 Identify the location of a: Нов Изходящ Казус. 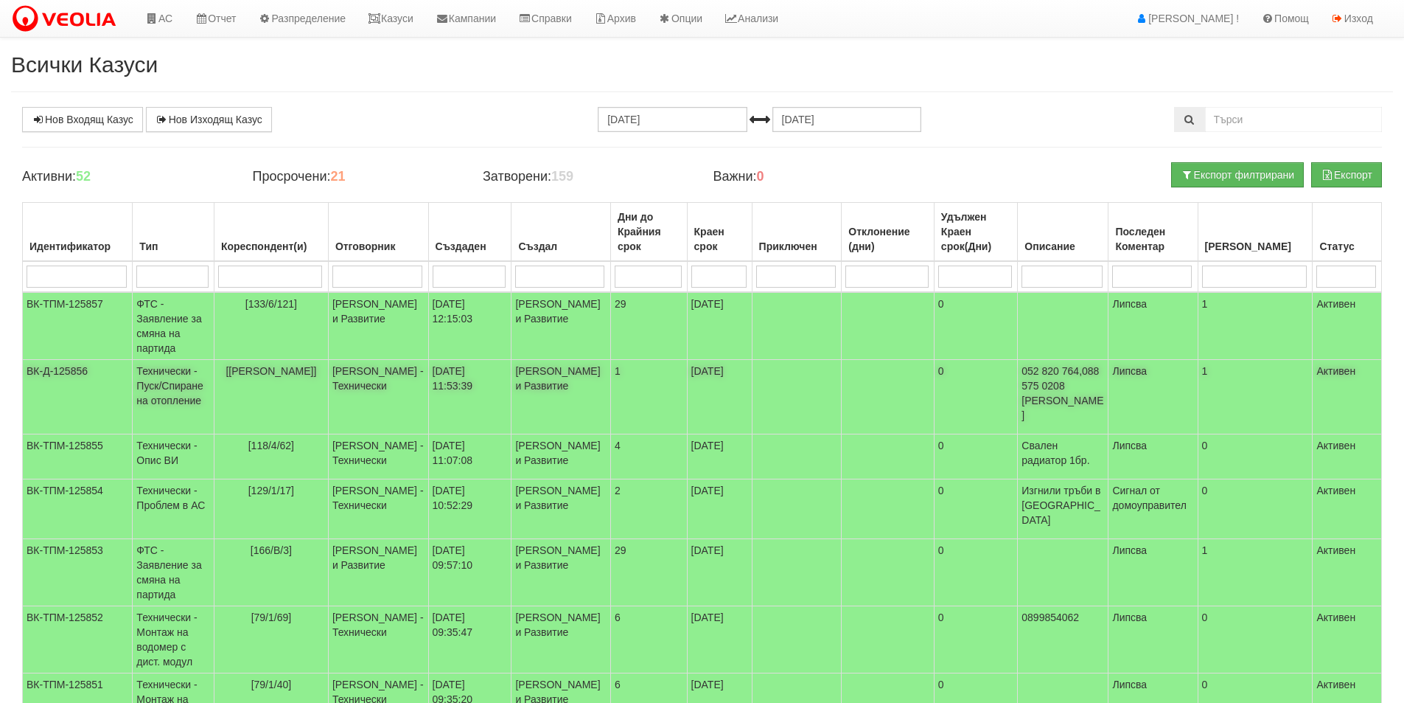
(209, 119).